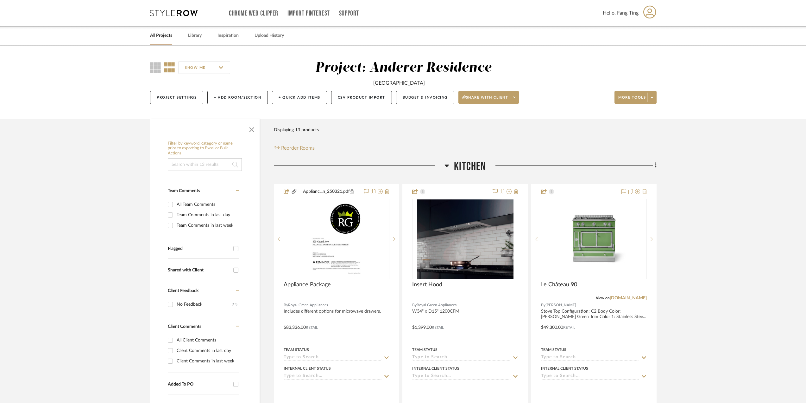 The image size is (806, 403). What do you see at coordinates (349, 13) in the screenshot?
I see `a: Support` at bounding box center [349, 13].